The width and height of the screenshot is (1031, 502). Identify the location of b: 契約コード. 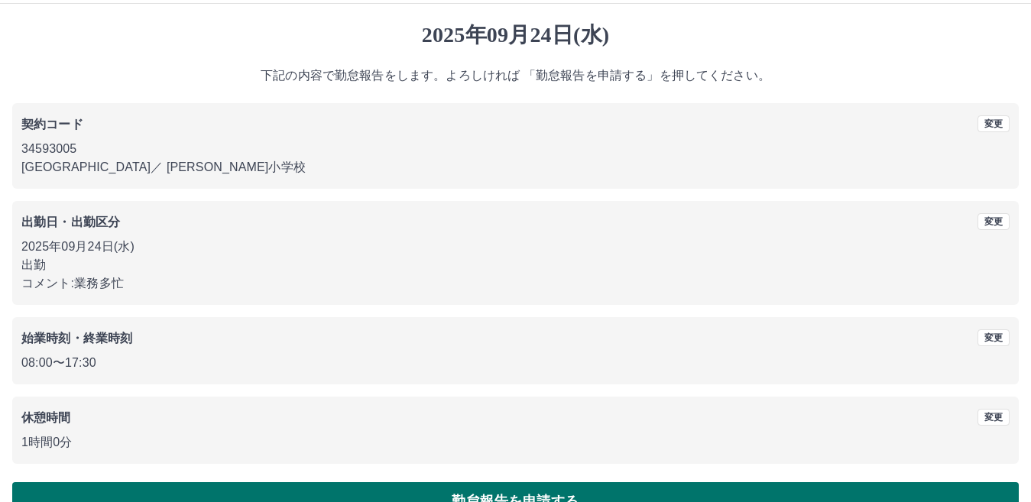
(52, 124).